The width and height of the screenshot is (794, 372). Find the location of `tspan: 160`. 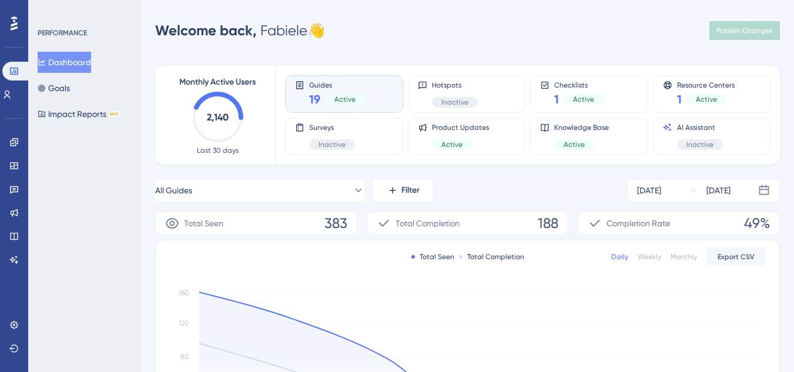

tspan: 160 is located at coordinates (184, 293).